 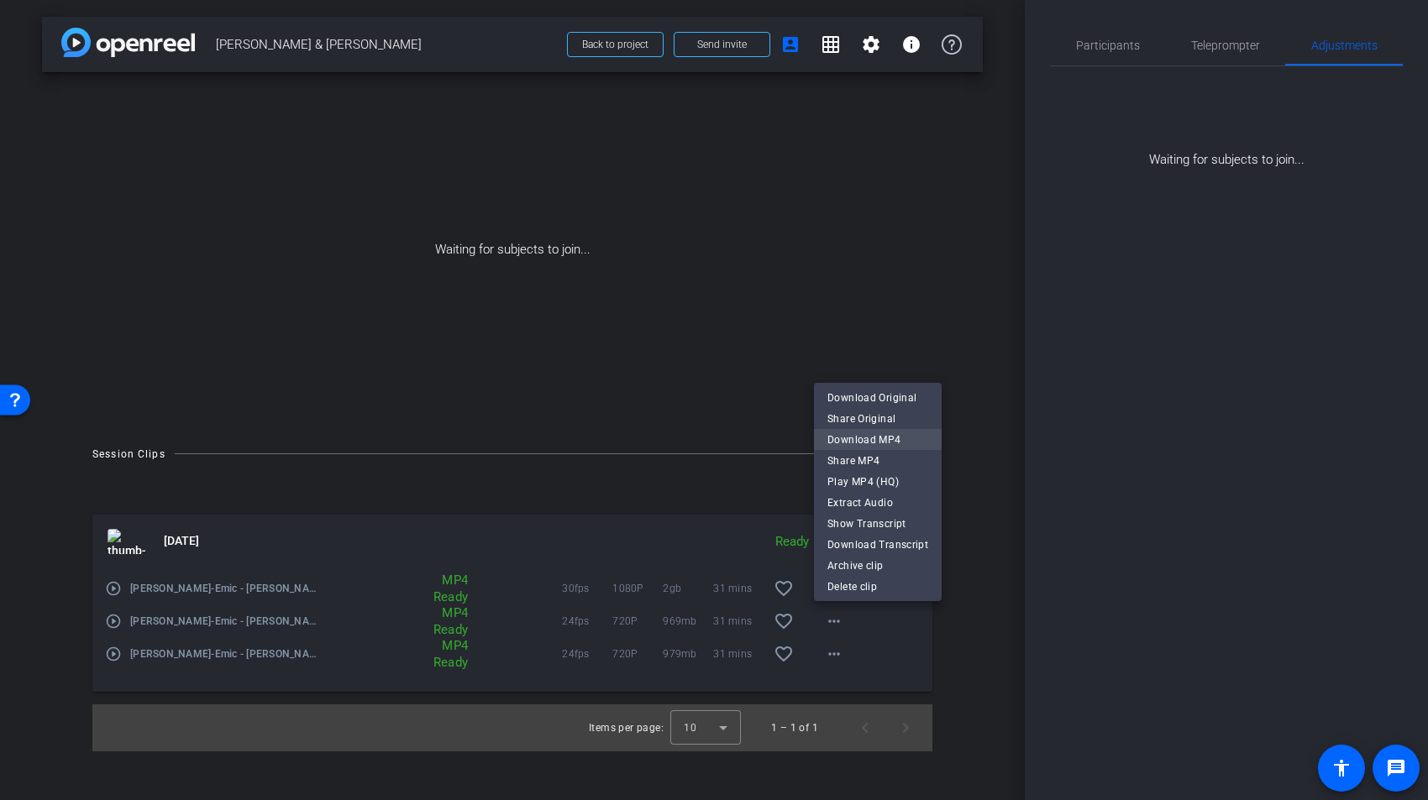 What do you see at coordinates (878, 524) in the screenshot?
I see `span: Show Transcript` at bounding box center [878, 524].